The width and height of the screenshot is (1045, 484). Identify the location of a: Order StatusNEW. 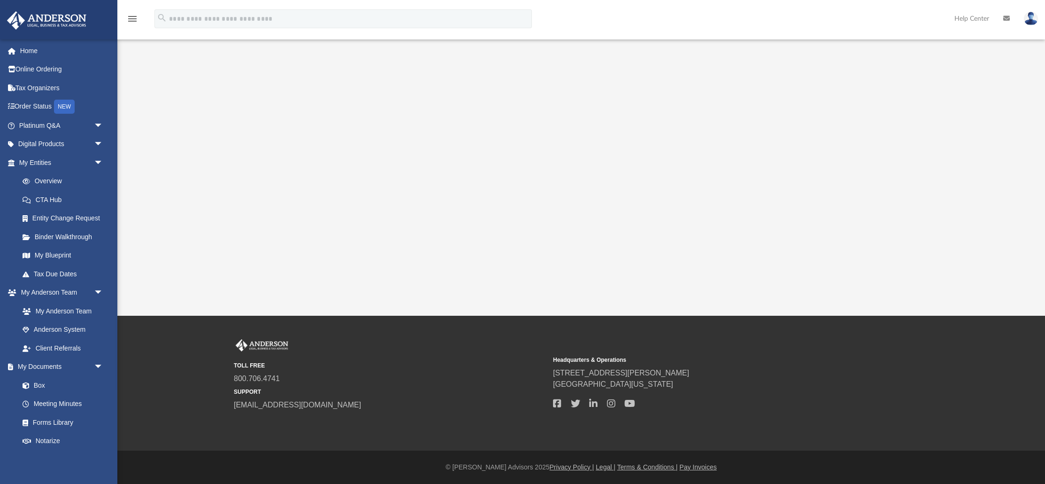
(62, 107).